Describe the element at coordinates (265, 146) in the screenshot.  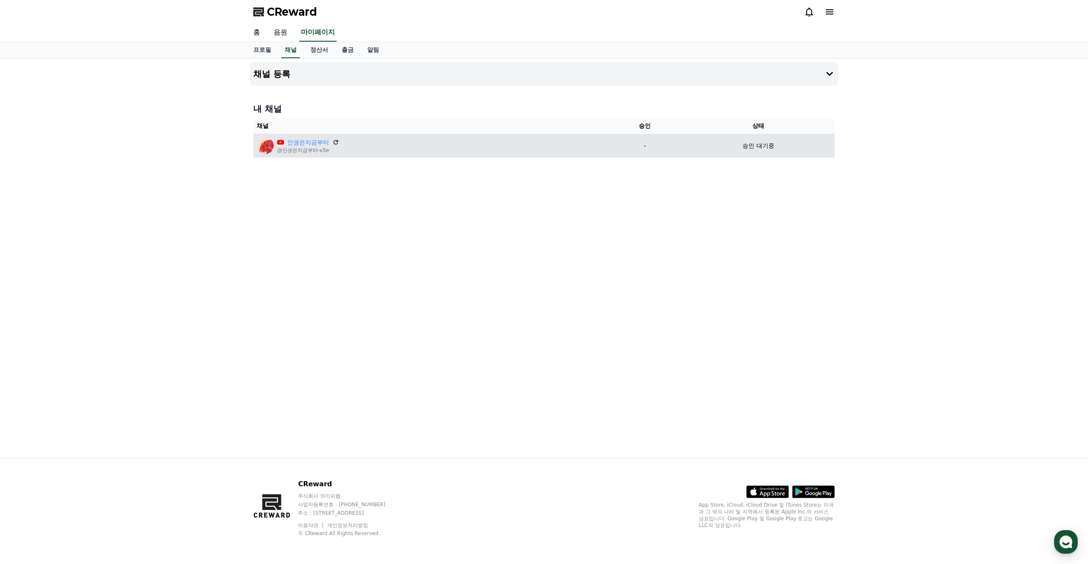
I see `img: 인생은지금부터` at that location.